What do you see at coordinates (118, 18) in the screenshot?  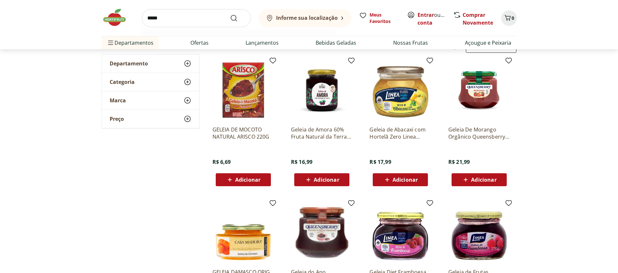 I see `img: Hortifruti` at bounding box center [118, 18].